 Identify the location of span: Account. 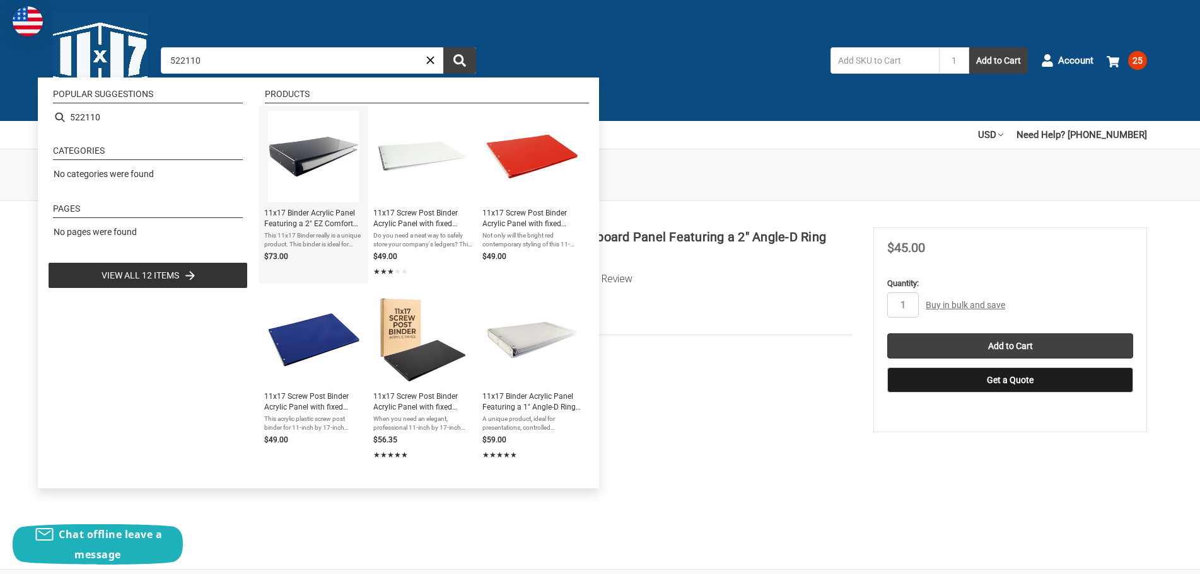
(1075, 61).